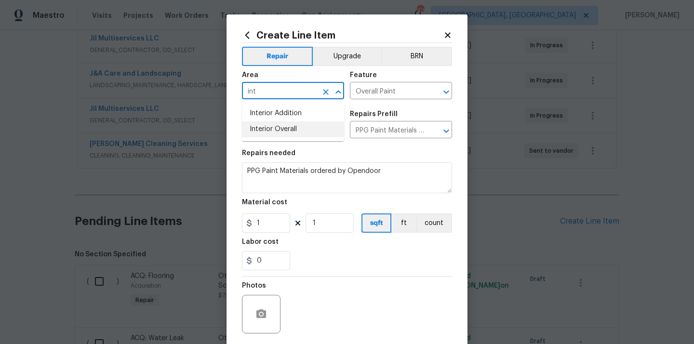  What do you see at coordinates (277, 56) in the screenshot?
I see `button: Repair` at bounding box center [277, 56].